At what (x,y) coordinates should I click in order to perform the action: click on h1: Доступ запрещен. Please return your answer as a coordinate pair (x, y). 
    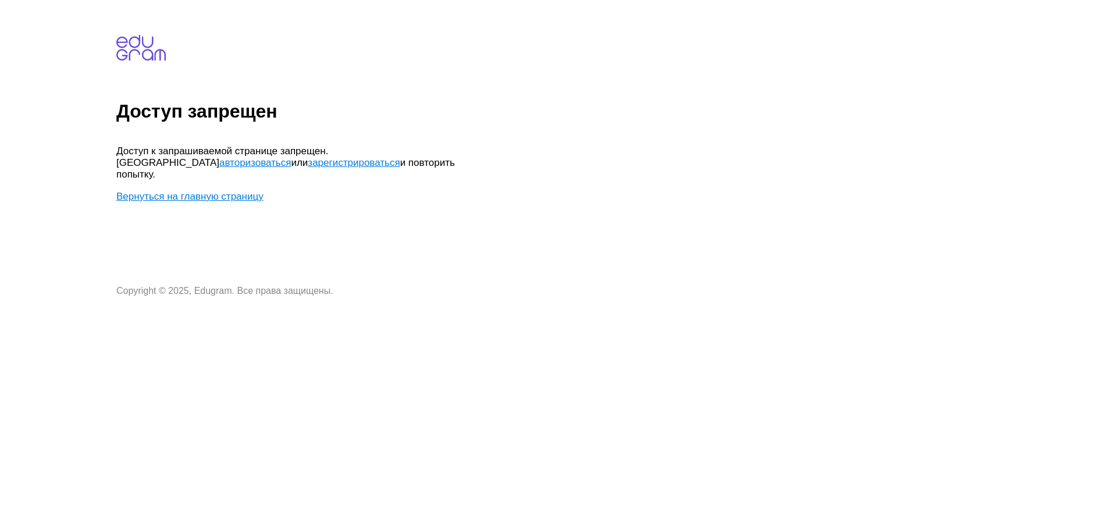
    Looking at the image, I should click on (614, 111).